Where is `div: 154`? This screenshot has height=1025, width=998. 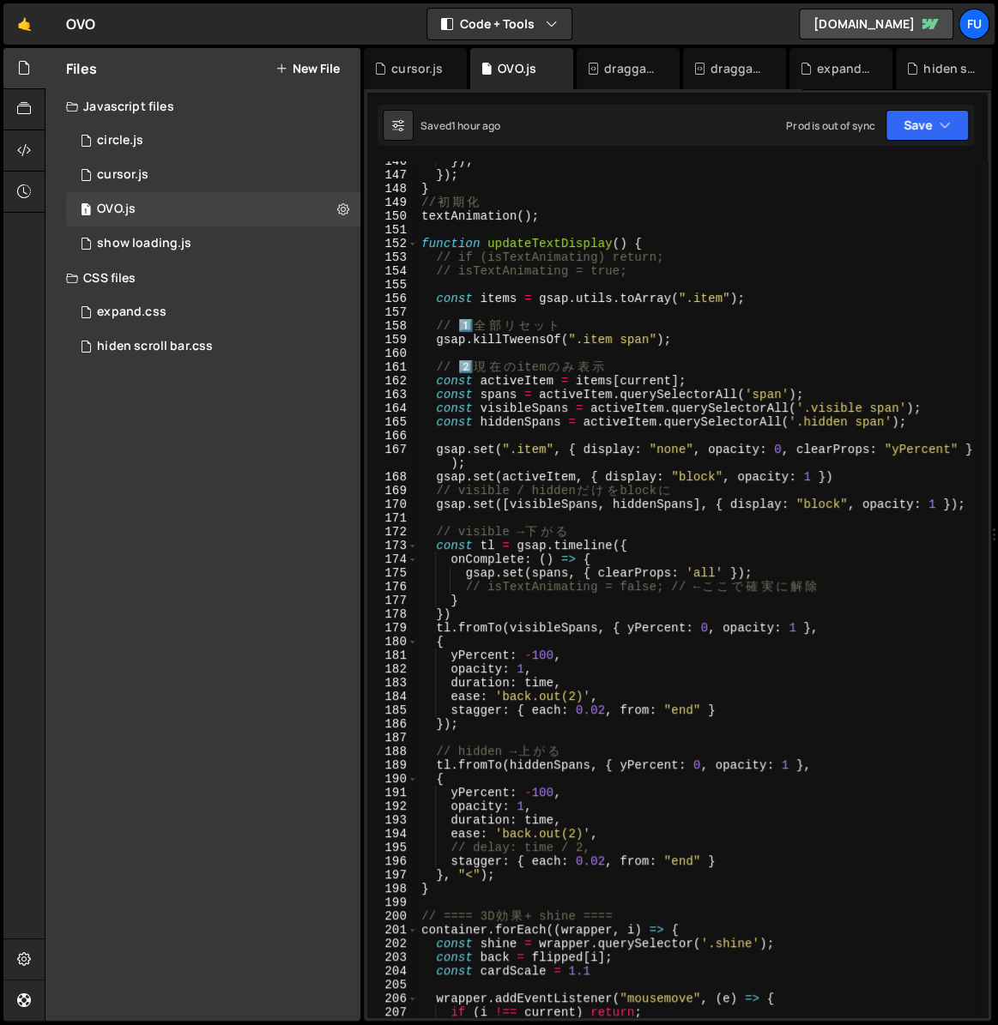
div: 154 is located at coordinates (392, 271).